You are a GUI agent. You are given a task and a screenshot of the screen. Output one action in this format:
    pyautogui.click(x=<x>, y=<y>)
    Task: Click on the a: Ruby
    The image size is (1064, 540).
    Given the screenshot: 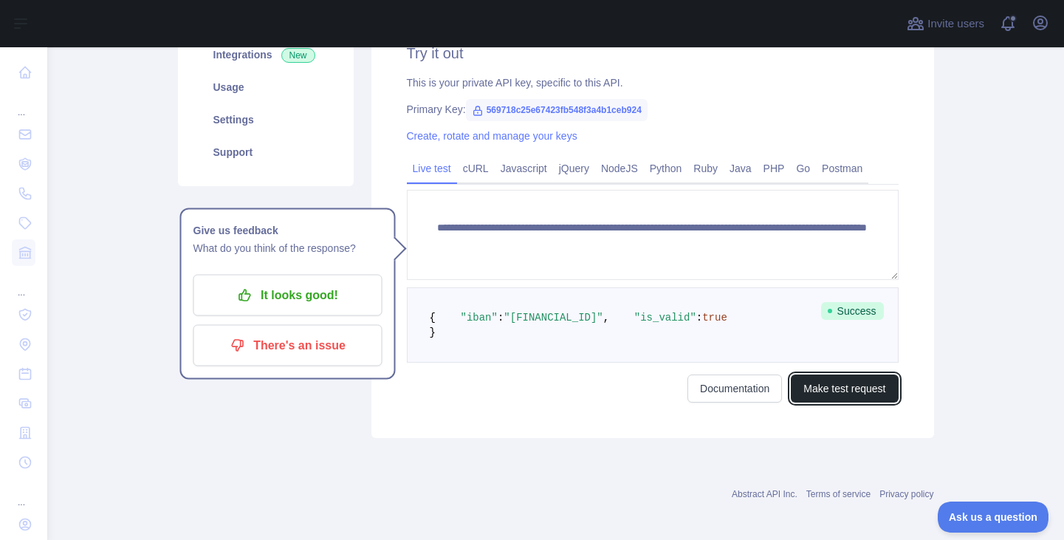 What is the action you would take?
    pyautogui.click(x=705, y=168)
    